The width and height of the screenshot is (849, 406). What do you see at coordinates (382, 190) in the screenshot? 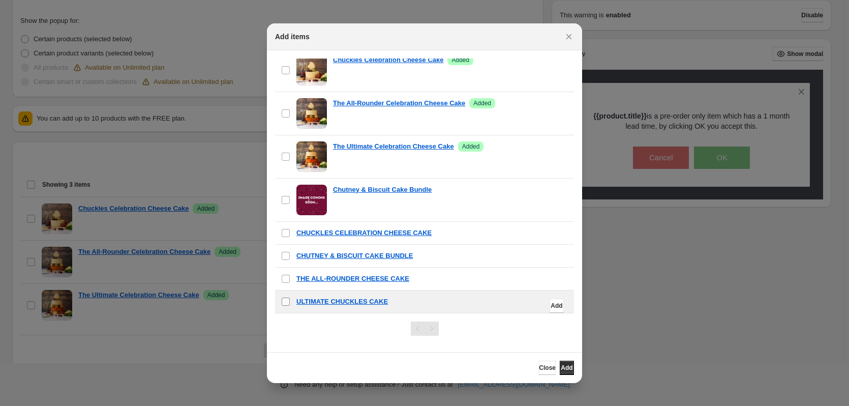
I see `p: Chutney & Biscuit Cake Bundle` at bounding box center [382, 190].